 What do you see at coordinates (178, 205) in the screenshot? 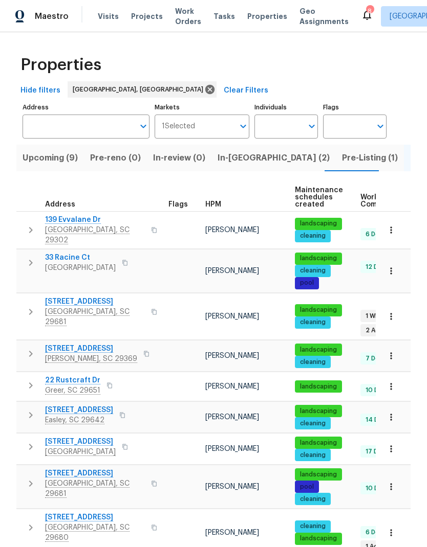
I see `span: Flags` at bounding box center [178, 205].